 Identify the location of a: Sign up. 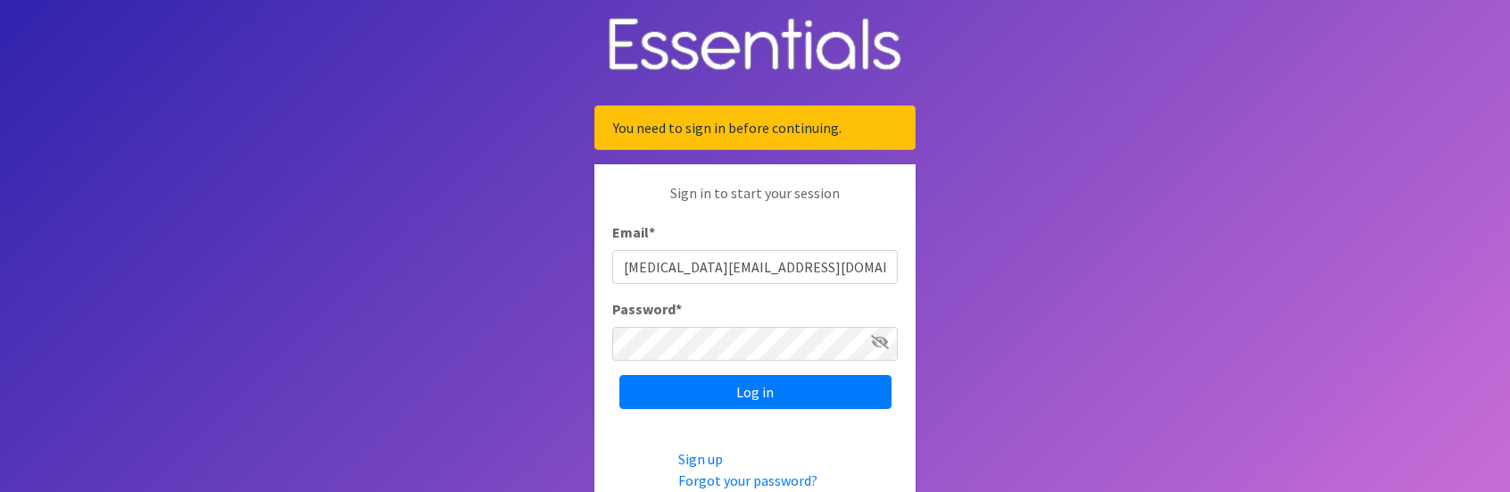
(700, 459).